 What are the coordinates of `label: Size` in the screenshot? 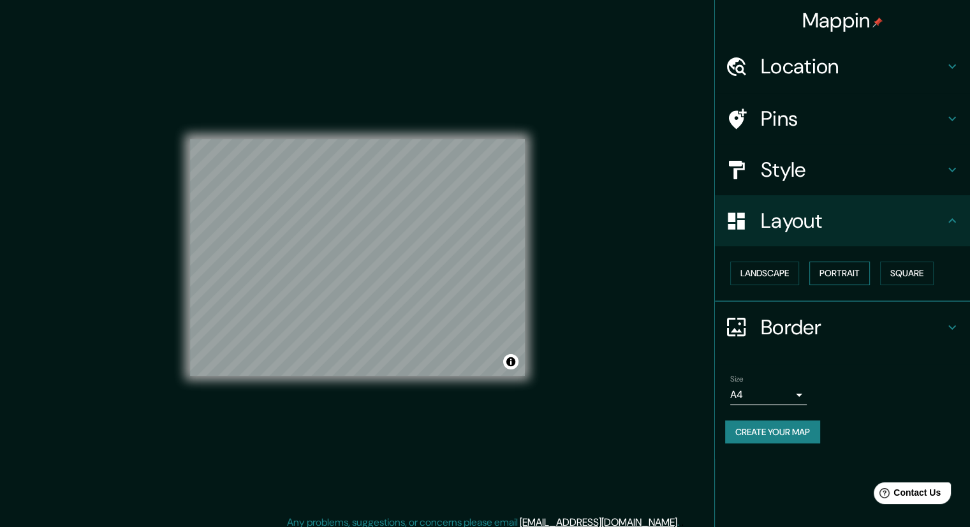 It's located at (737, 378).